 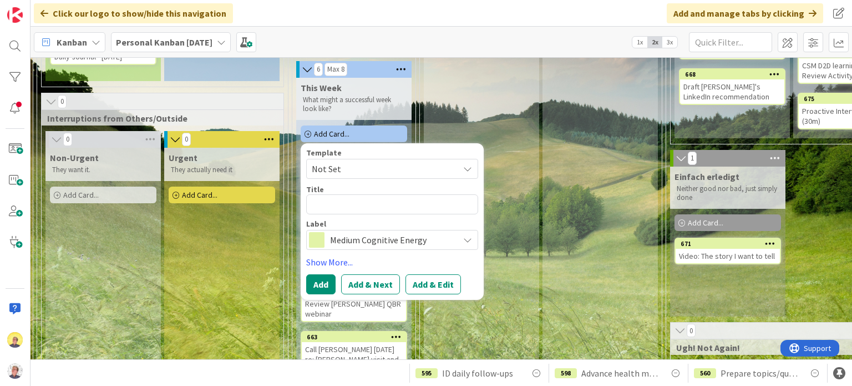 What do you see at coordinates (381, 169) in the screenshot?
I see `span: Not Set` at bounding box center [381, 169].